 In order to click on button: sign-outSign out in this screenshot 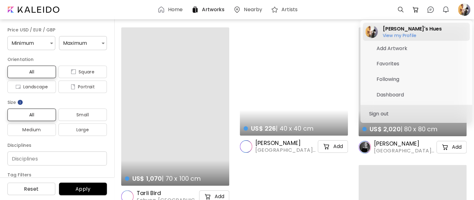, I will do `click(381, 114)`.